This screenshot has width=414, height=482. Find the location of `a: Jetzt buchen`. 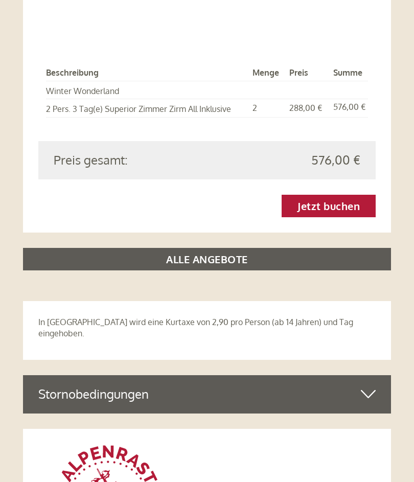

a: Jetzt buchen is located at coordinates (329, 206).